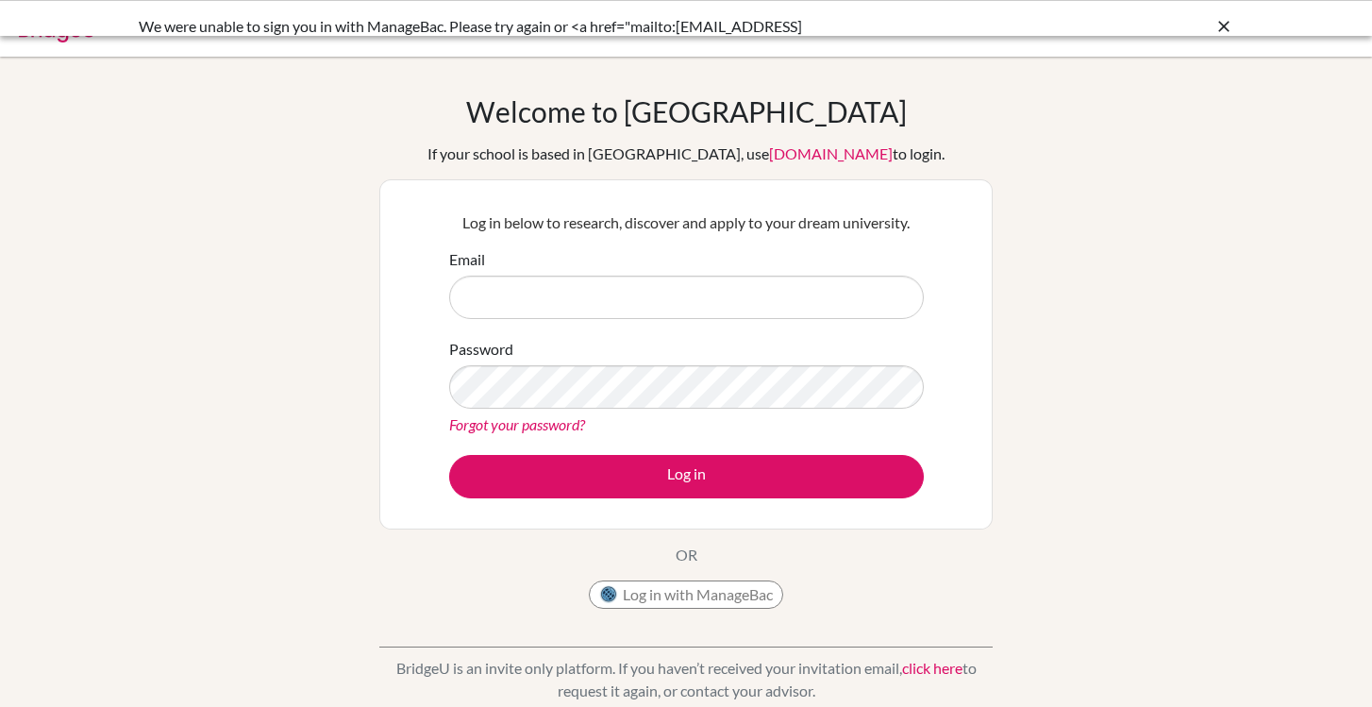  What do you see at coordinates (686, 223) in the screenshot?
I see `p: Log in below to research, discover and apply to your dream university.` at bounding box center [686, 223].